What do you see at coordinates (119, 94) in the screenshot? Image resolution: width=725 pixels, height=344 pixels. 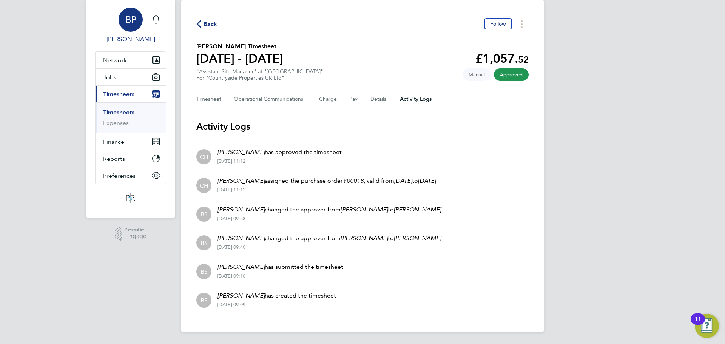 I see `span: Timesheets` at bounding box center [119, 94].